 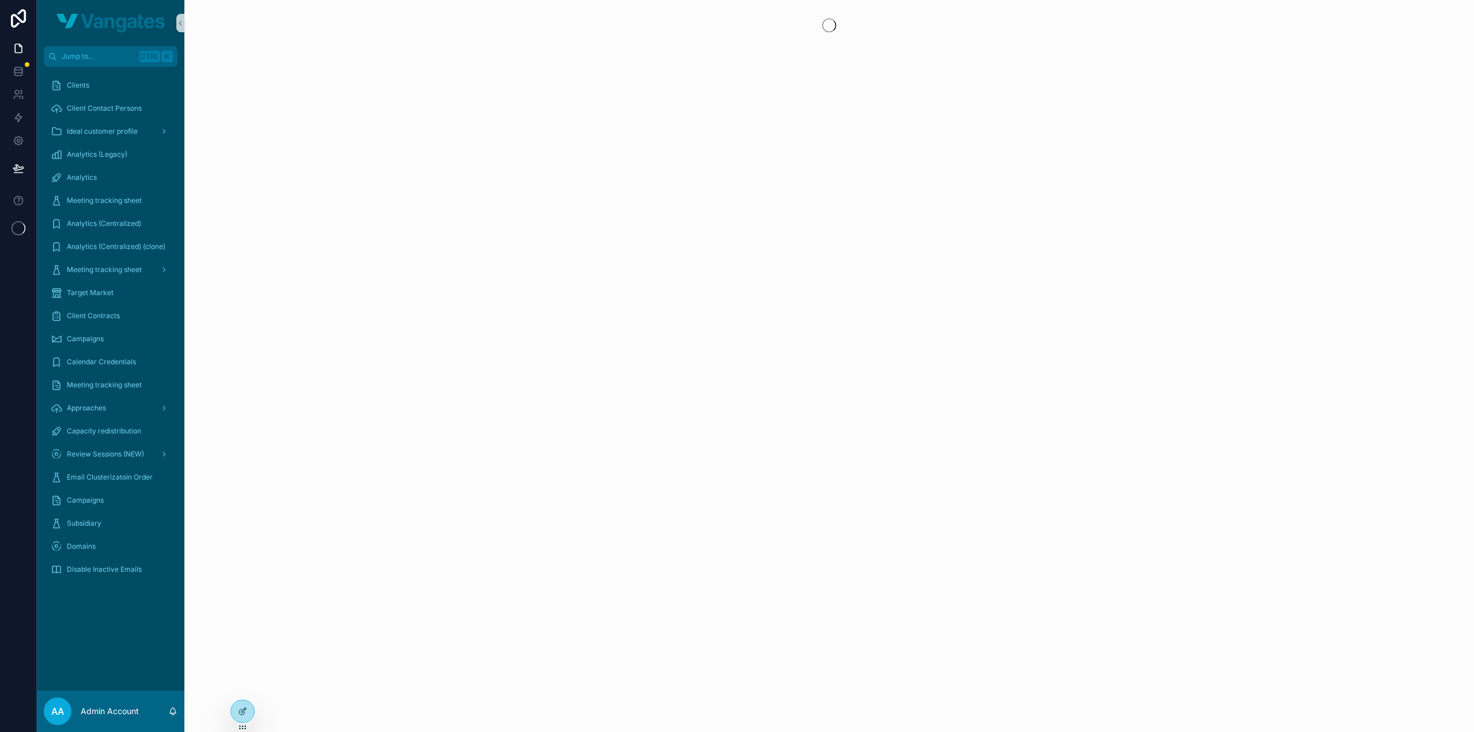 I want to click on a: Client Contact Persons, so click(x=111, y=108).